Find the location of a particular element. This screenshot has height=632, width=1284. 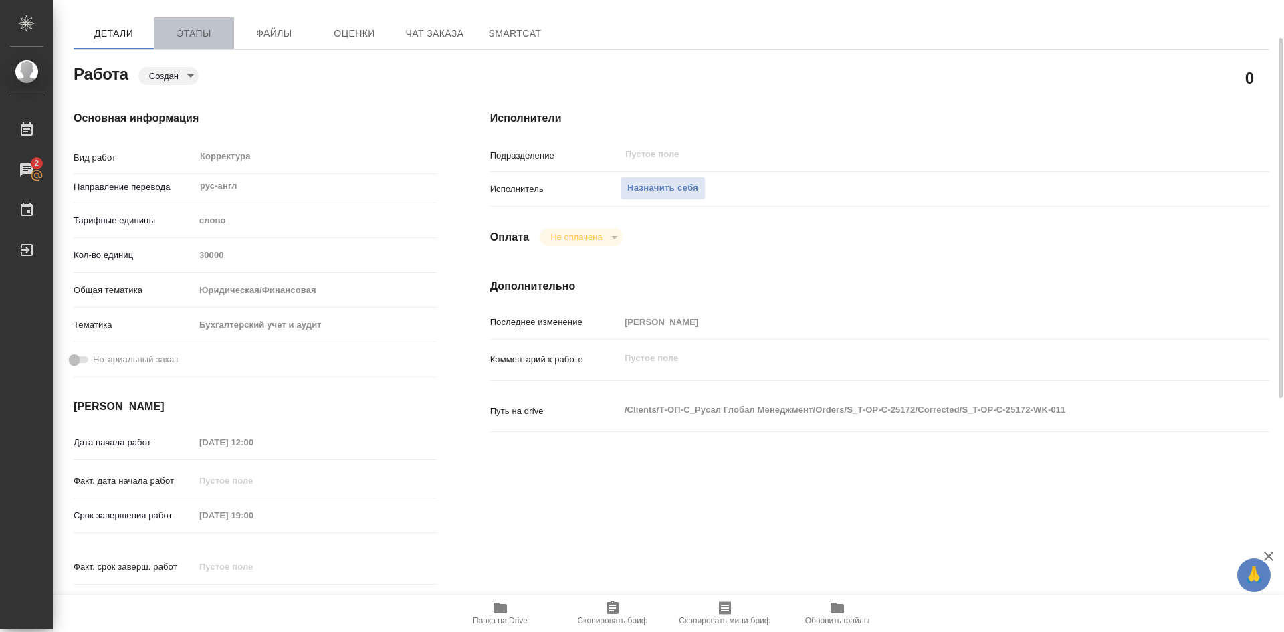

a: 2 is located at coordinates (27, 170).